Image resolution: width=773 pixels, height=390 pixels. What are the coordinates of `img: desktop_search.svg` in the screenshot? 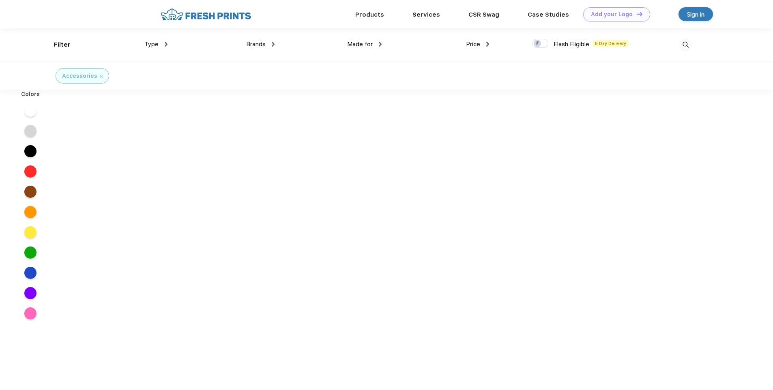 It's located at (685, 45).